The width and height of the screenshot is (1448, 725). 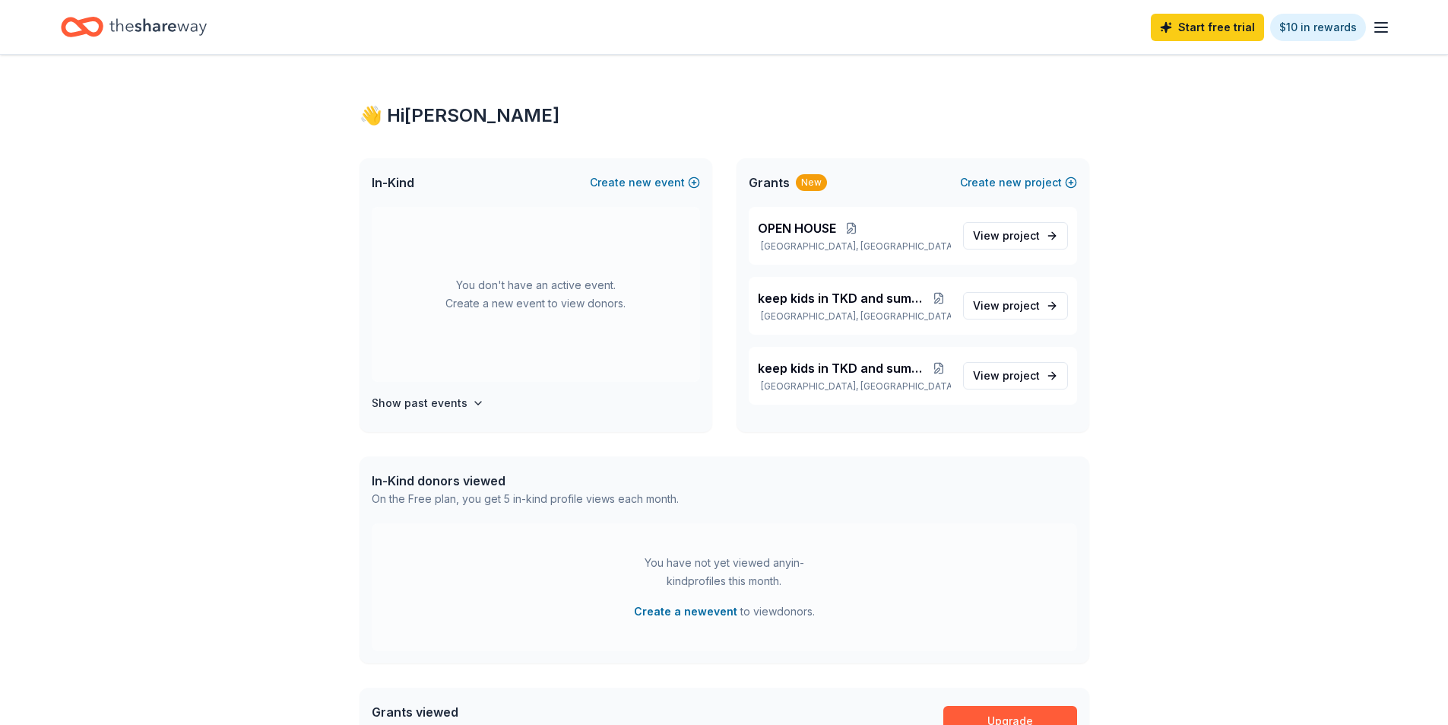 I want to click on button: Createnewproject, so click(x=1019, y=182).